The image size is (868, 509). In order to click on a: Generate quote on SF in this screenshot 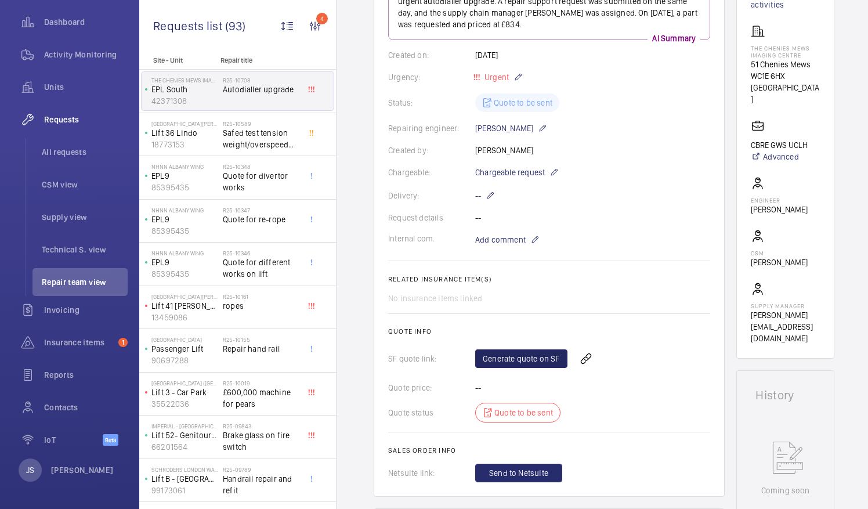, I will do `click(521, 359)`.